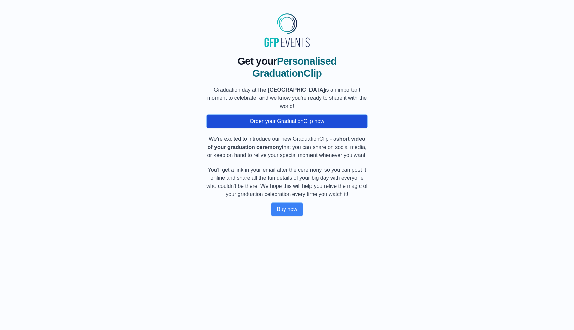  I want to click on img: MyGraduationClip, so click(287, 30).